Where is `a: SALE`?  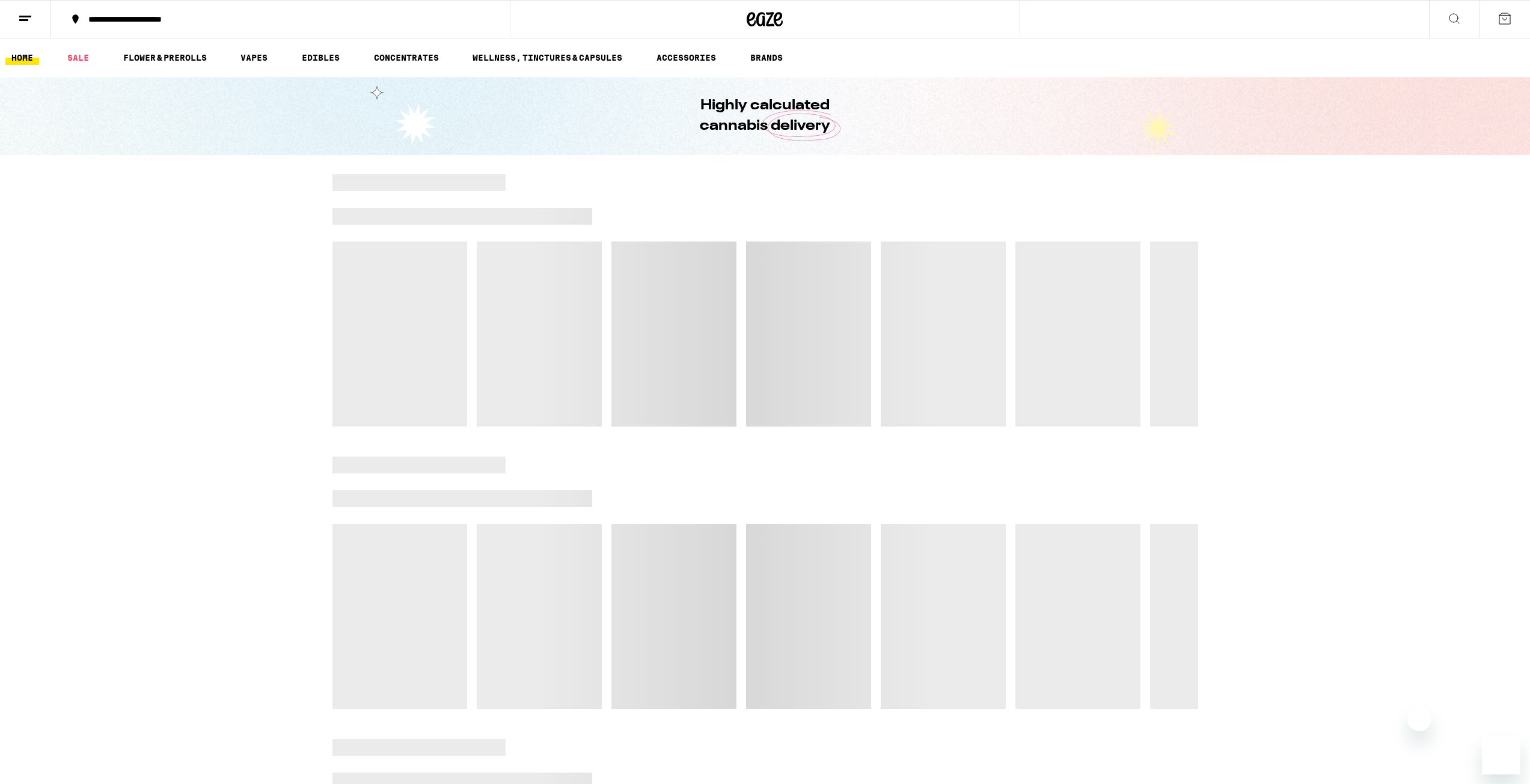
a: SALE is located at coordinates (78, 58).